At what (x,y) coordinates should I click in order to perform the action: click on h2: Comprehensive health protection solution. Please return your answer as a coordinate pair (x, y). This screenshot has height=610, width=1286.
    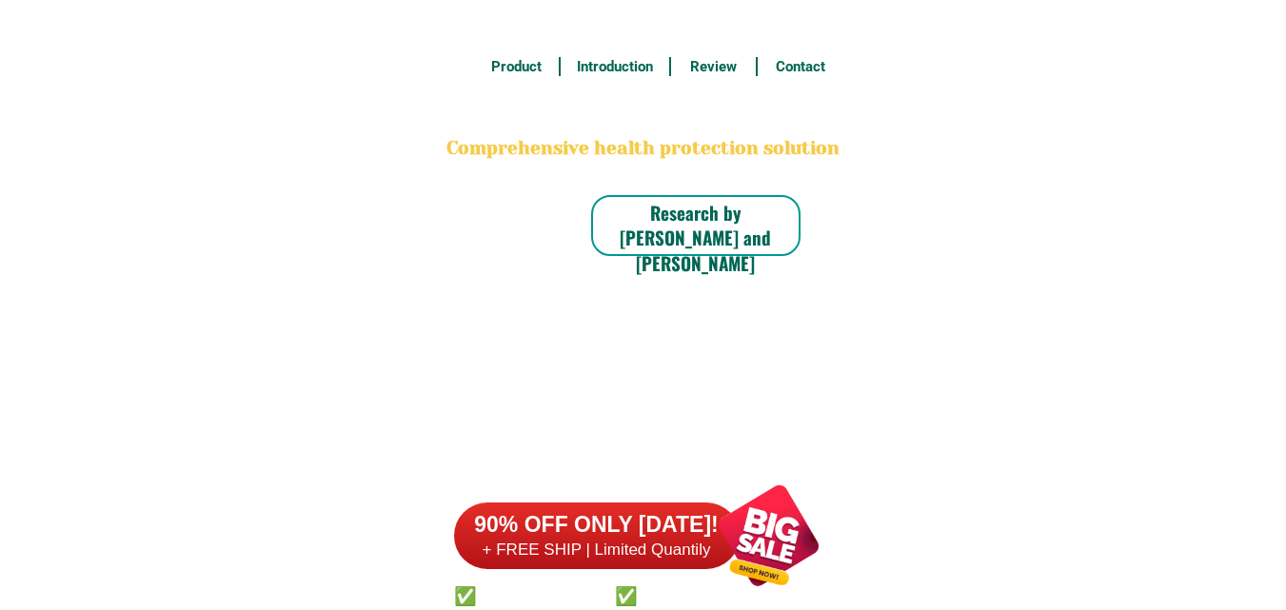
    Looking at the image, I should click on (643, 148).